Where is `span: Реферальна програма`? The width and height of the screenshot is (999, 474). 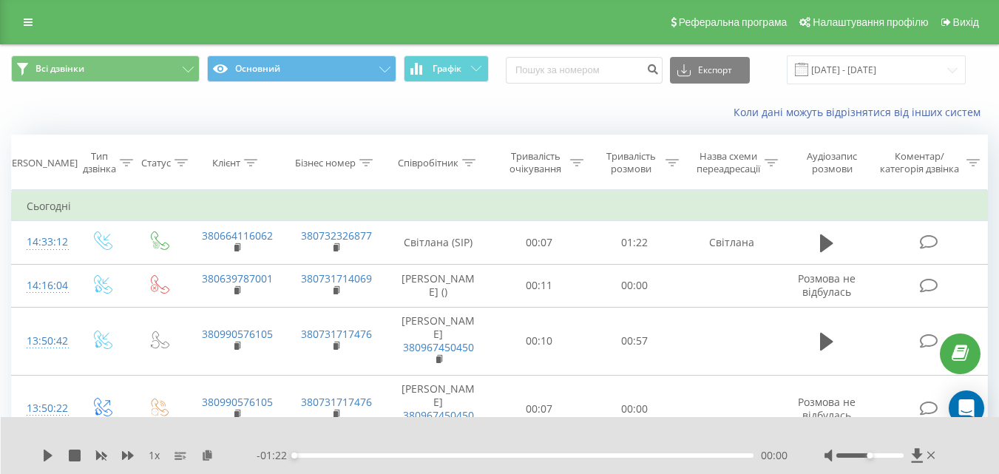 span: Реферальна програма is located at coordinates (732, 22).